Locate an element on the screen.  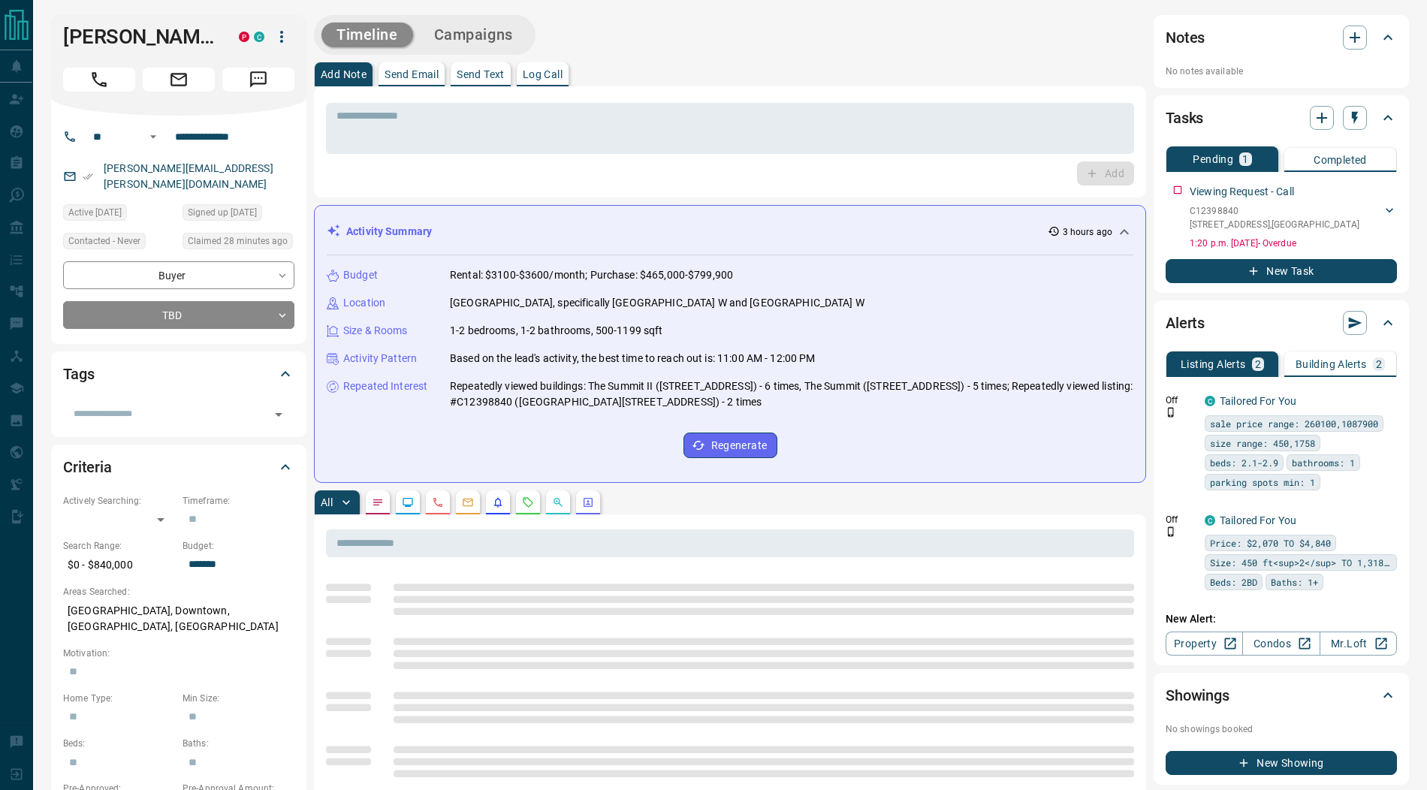
div: Fri Sep 25 2015 is located at coordinates (238, 215).